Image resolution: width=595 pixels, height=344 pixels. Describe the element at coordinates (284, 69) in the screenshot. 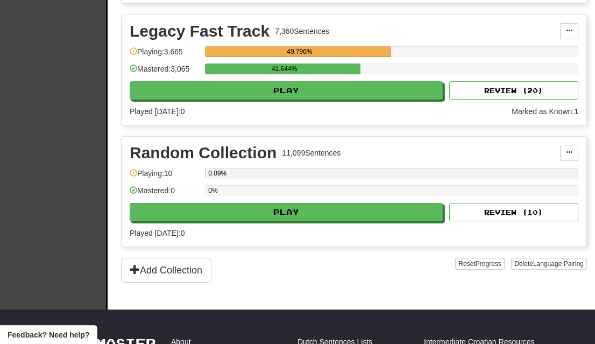

I see `div: 41.644%` at that location.